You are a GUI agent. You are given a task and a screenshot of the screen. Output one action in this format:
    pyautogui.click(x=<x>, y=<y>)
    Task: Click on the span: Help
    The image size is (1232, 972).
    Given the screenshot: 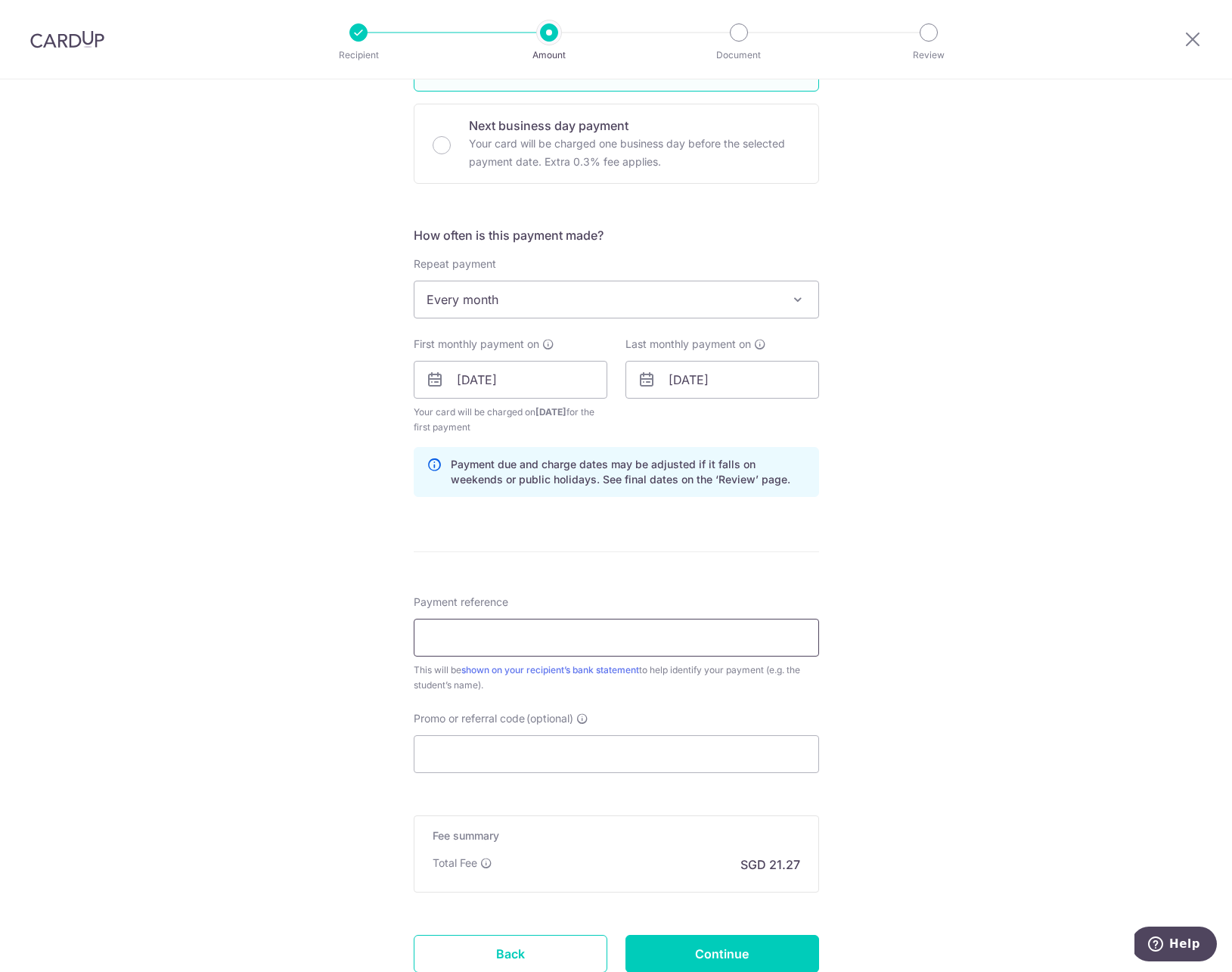 What is the action you would take?
    pyautogui.click(x=50, y=17)
    